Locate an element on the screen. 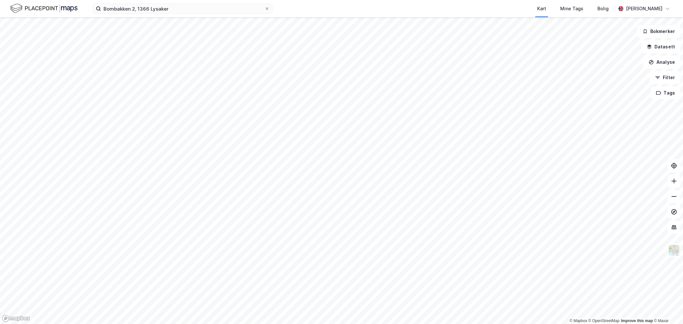 This screenshot has height=324, width=683. a: Mapbox is located at coordinates (578, 321).